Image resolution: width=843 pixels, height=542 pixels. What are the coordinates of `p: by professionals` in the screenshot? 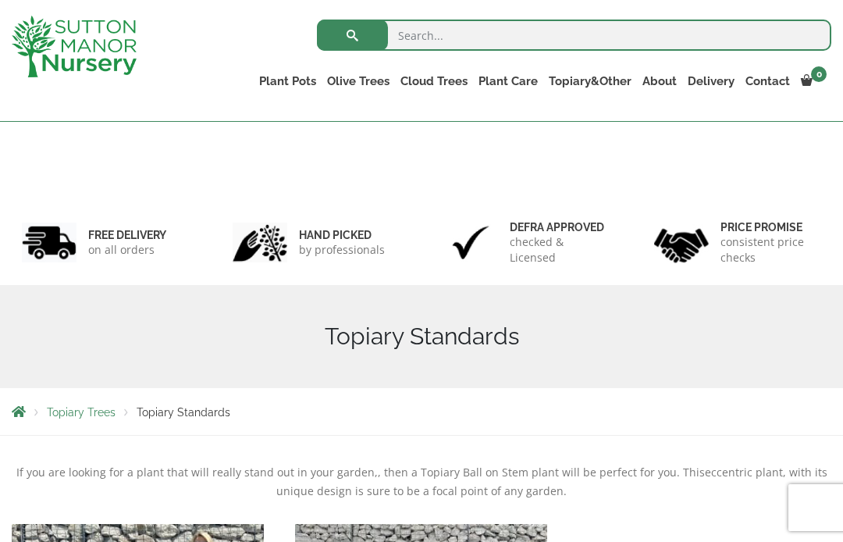 It's located at (342, 250).